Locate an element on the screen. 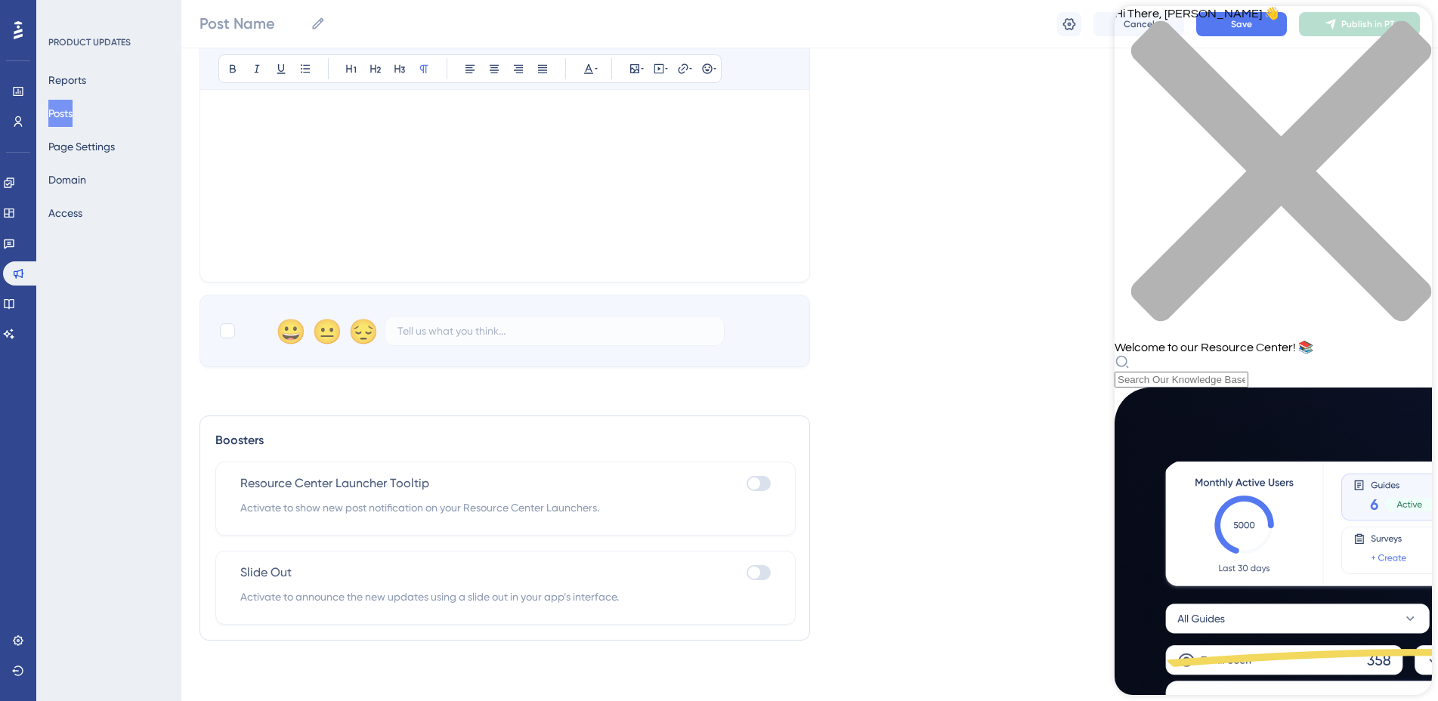 This screenshot has height=701, width=1438. div: Boosters is located at coordinates (505, 441).